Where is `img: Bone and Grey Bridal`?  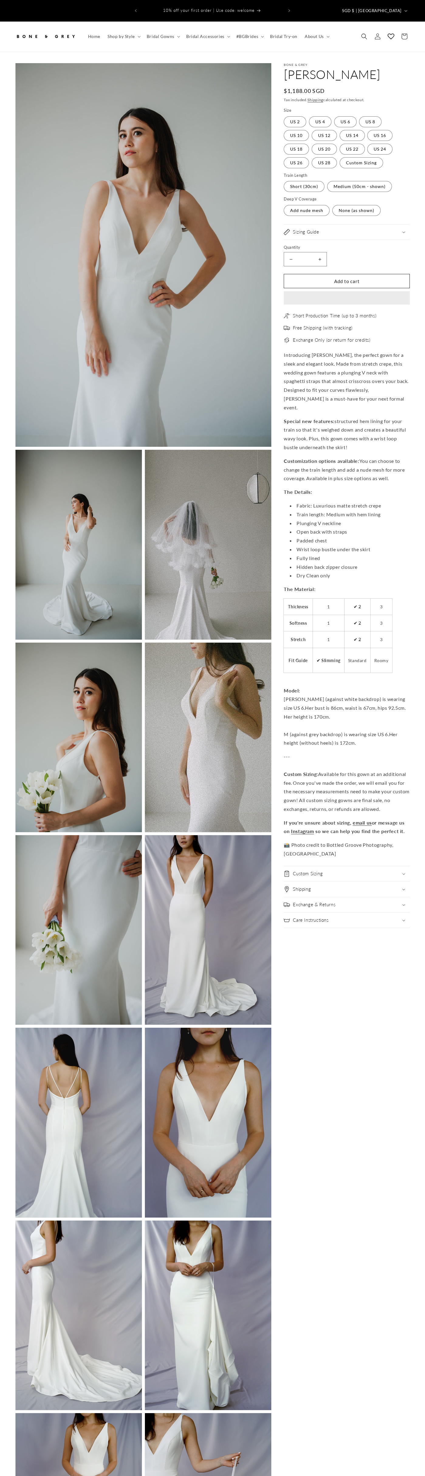
img: Bone and Grey Bridal is located at coordinates (46, 36).